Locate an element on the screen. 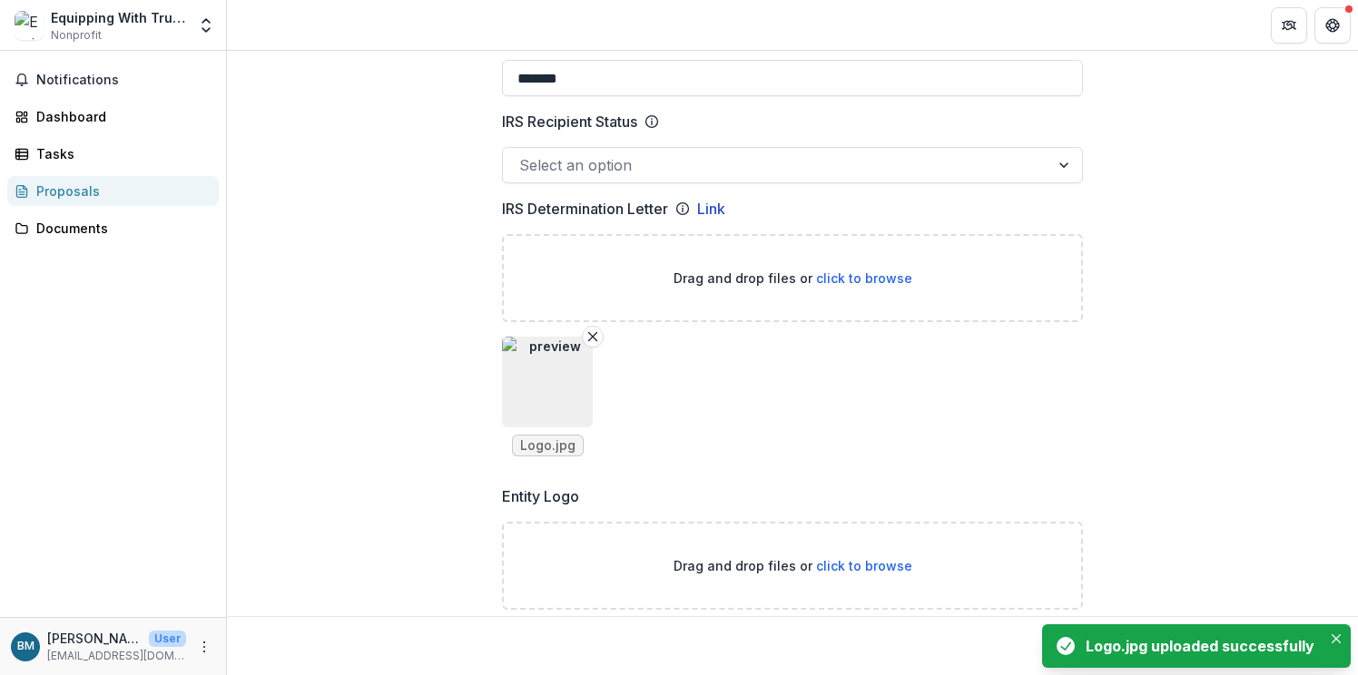 The image size is (1358, 675). button: Get Help is located at coordinates (1333, 25).